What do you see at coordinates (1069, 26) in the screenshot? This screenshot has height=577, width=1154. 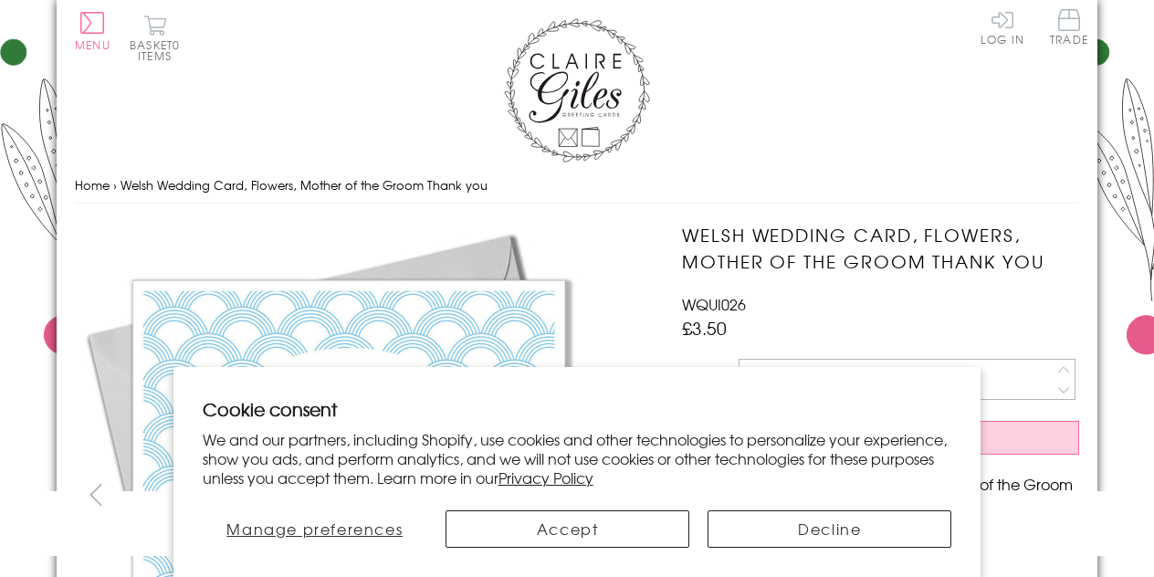 I see `span: Trade` at bounding box center [1069, 26].